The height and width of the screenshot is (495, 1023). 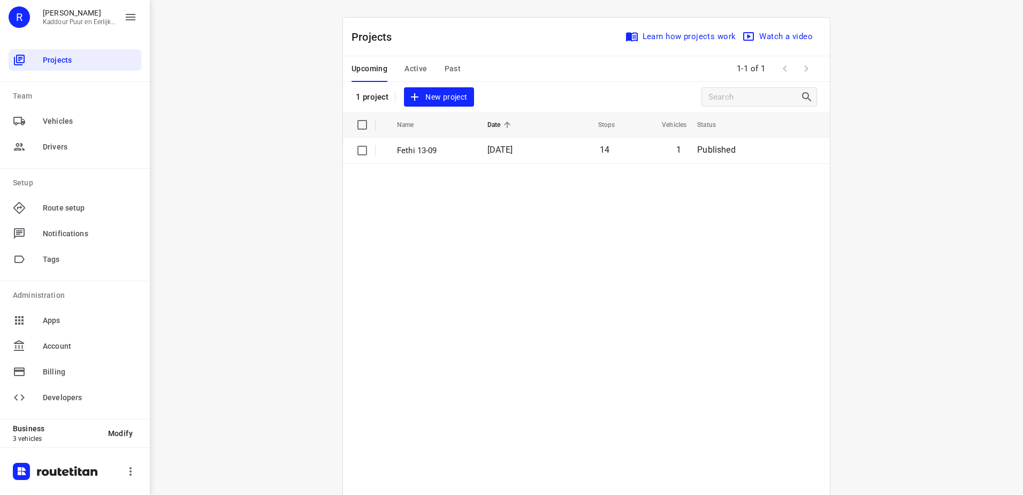 What do you see at coordinates (372, 97) in the screenshot?
I see `p: 1 project` at bounding box center [372, 97].